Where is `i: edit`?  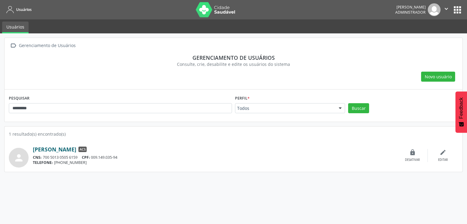
i: edit is located at coordinates (443, 153).